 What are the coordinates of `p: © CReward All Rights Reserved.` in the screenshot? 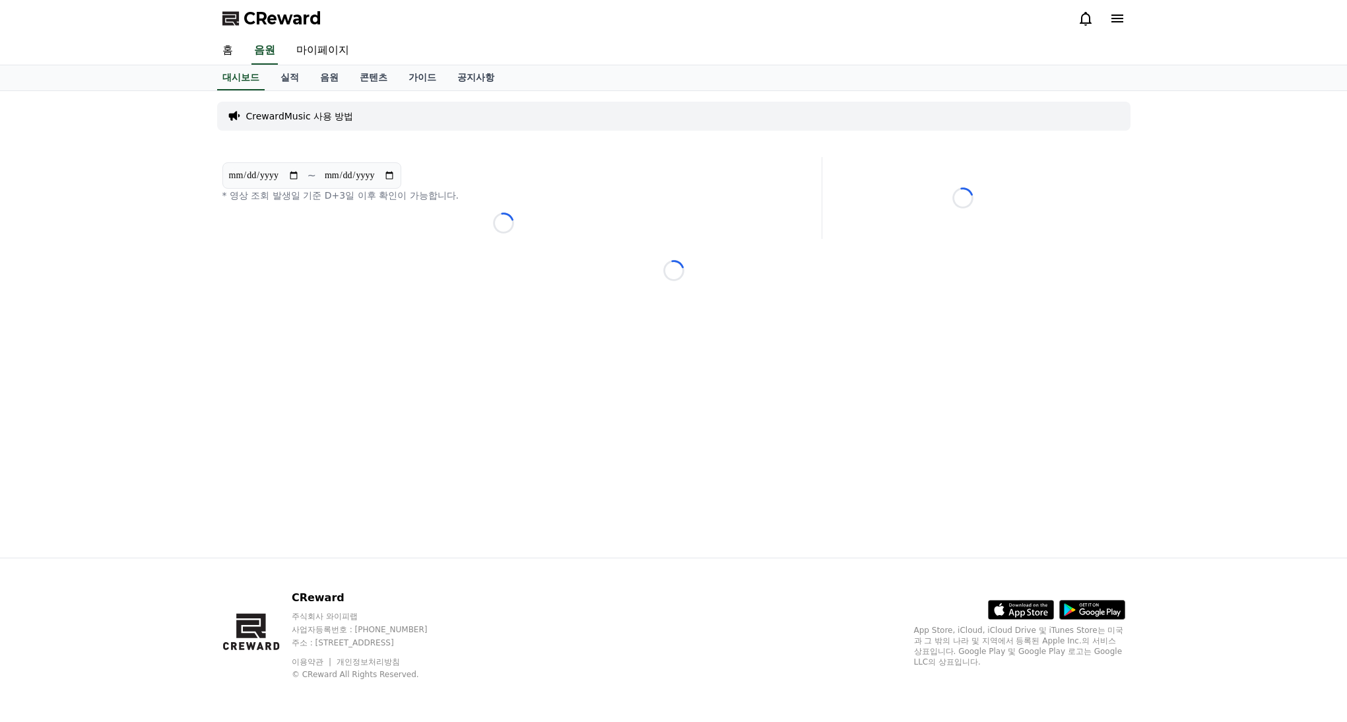 It's located at (372, 674).